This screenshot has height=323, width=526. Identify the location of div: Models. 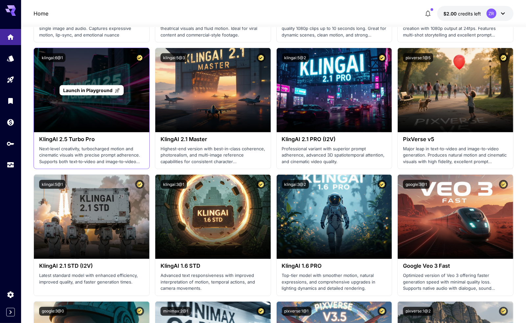
(11, 58).